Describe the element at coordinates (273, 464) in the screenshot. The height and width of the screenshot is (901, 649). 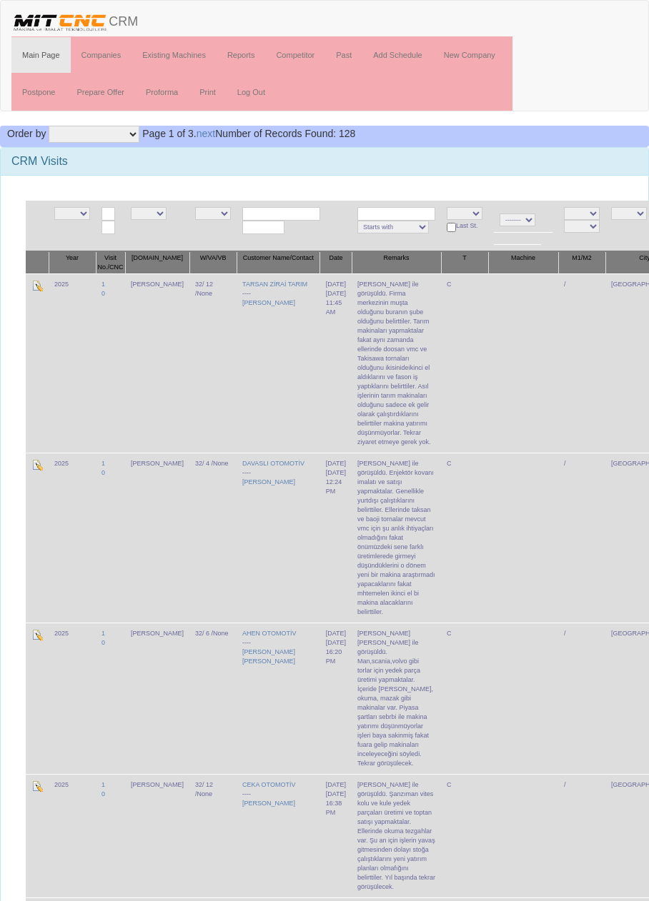
I see `a: DAVASLI OTOMOTİV` at that location.